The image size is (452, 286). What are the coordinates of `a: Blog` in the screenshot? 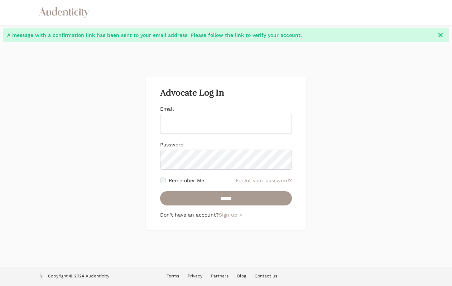 It's located at (242, 276).